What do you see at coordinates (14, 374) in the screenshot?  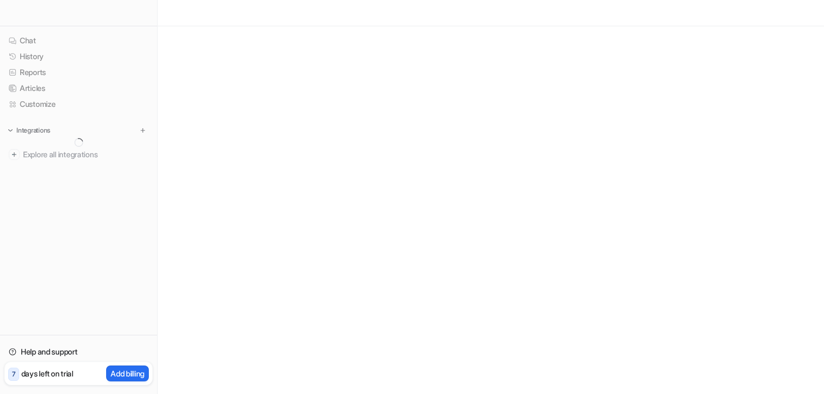 I see `p: 7` at bounding box center [14, 374].